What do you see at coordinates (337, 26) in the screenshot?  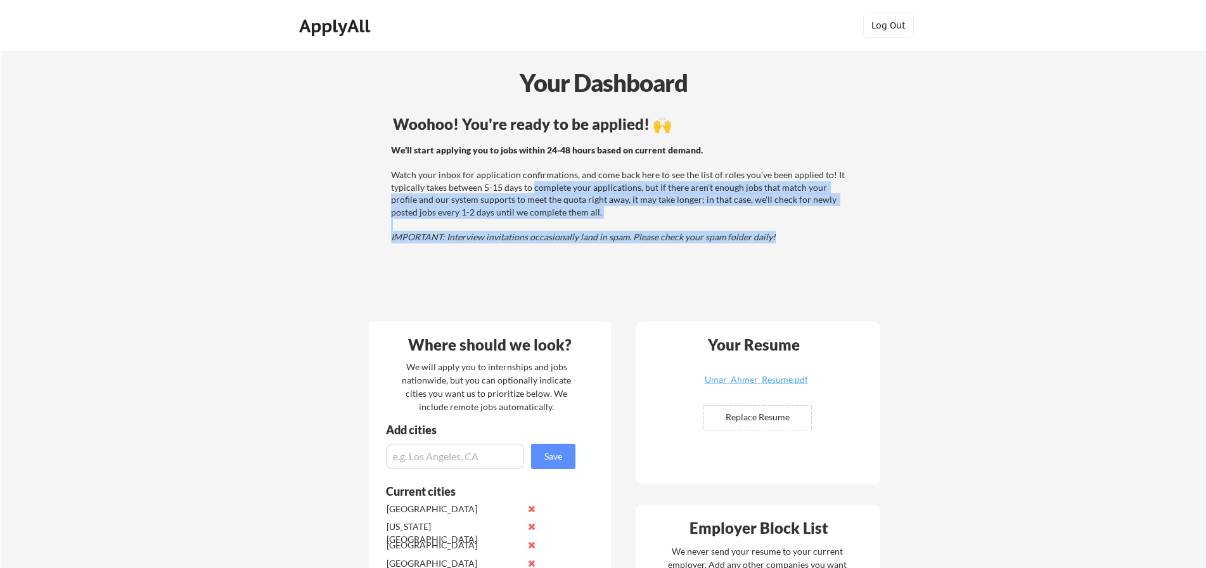 I see `div: ApplyAll` at bounding box center [337, 26].